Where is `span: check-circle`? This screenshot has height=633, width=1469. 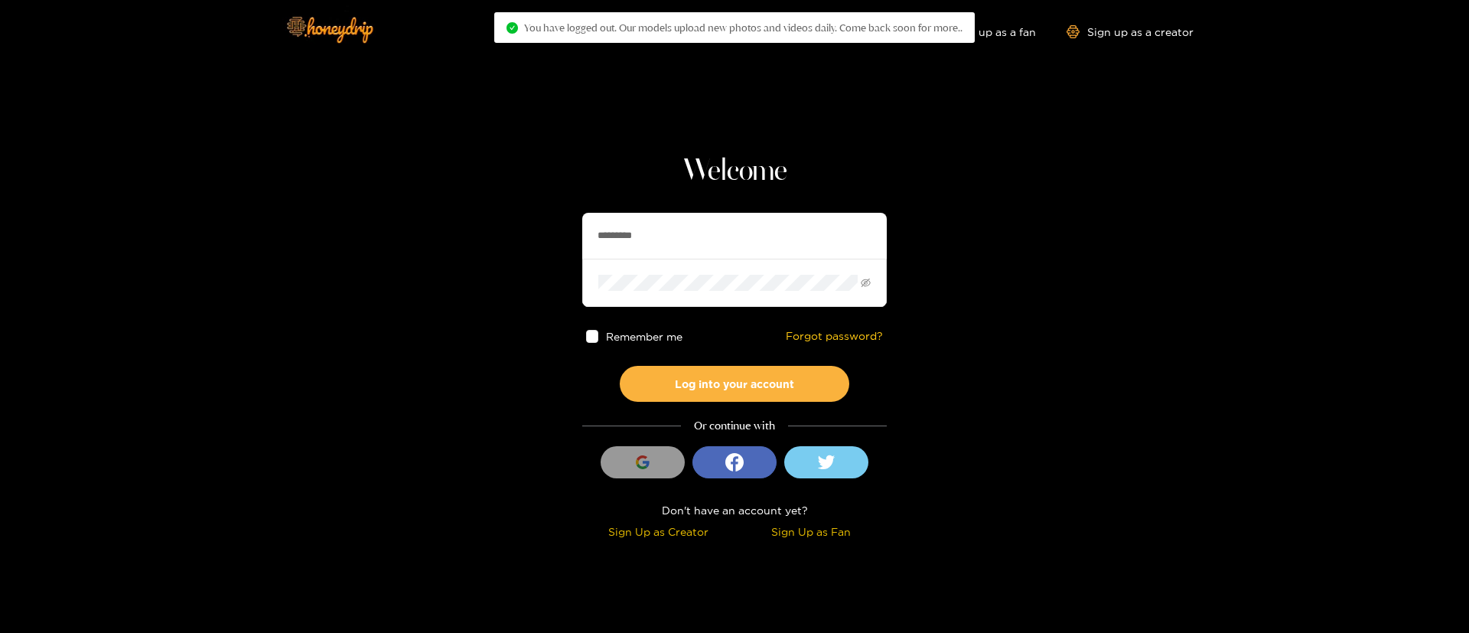 span: check-circle is located at coordinates (512, 28).